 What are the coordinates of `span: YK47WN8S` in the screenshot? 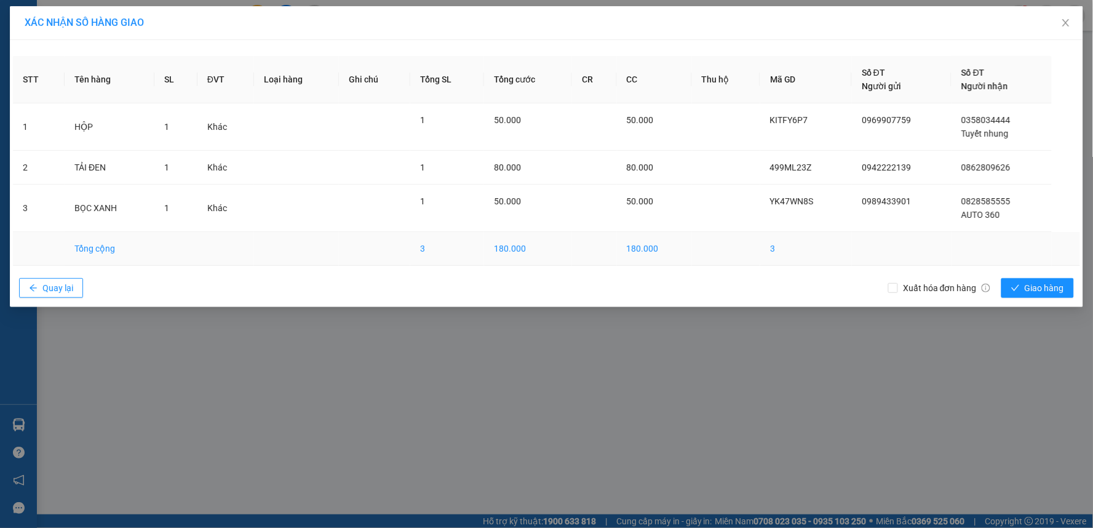 It's located at (792, 201).